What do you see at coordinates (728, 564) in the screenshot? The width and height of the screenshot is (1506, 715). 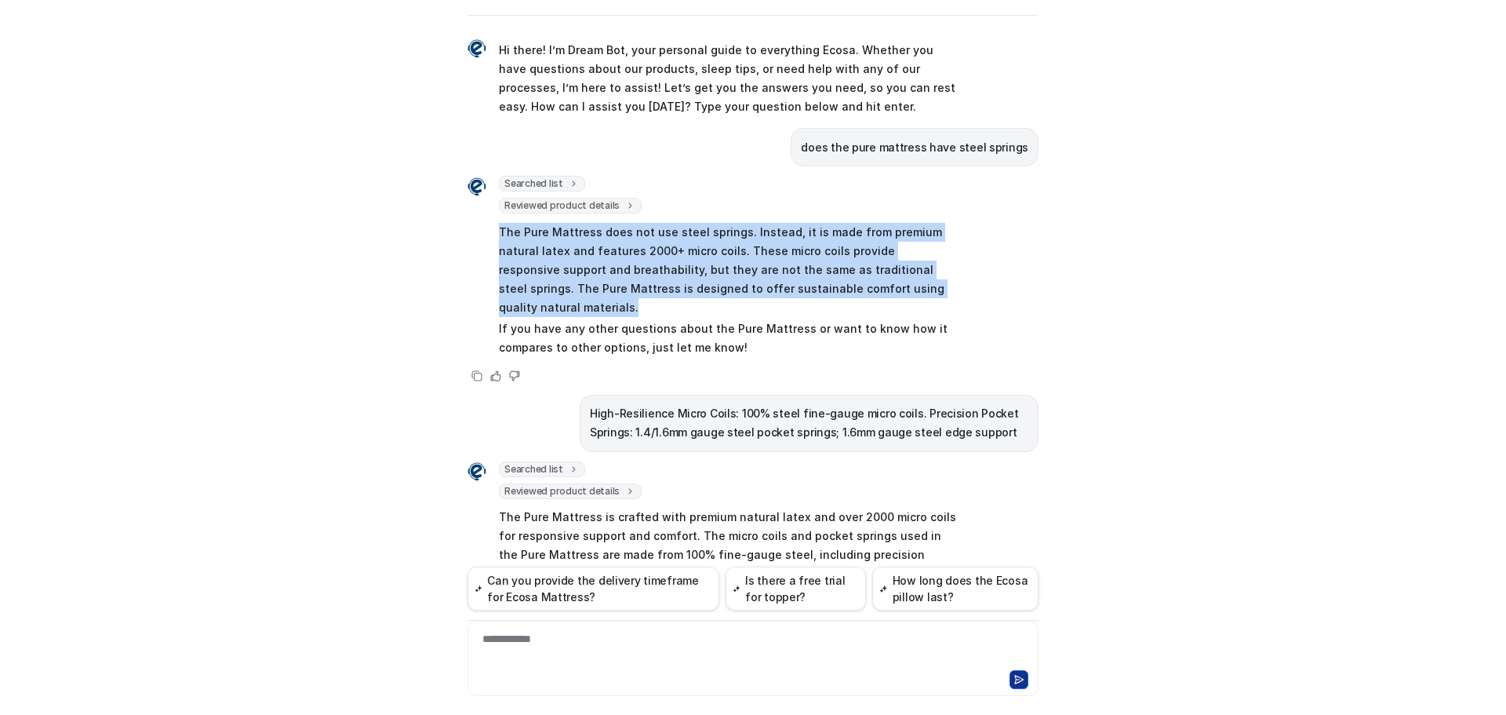 I see `p: The Pure Mattress is crafted with premium natural latex and over 2000 micro coils for responsive ...` at bounding box center [728, 564].